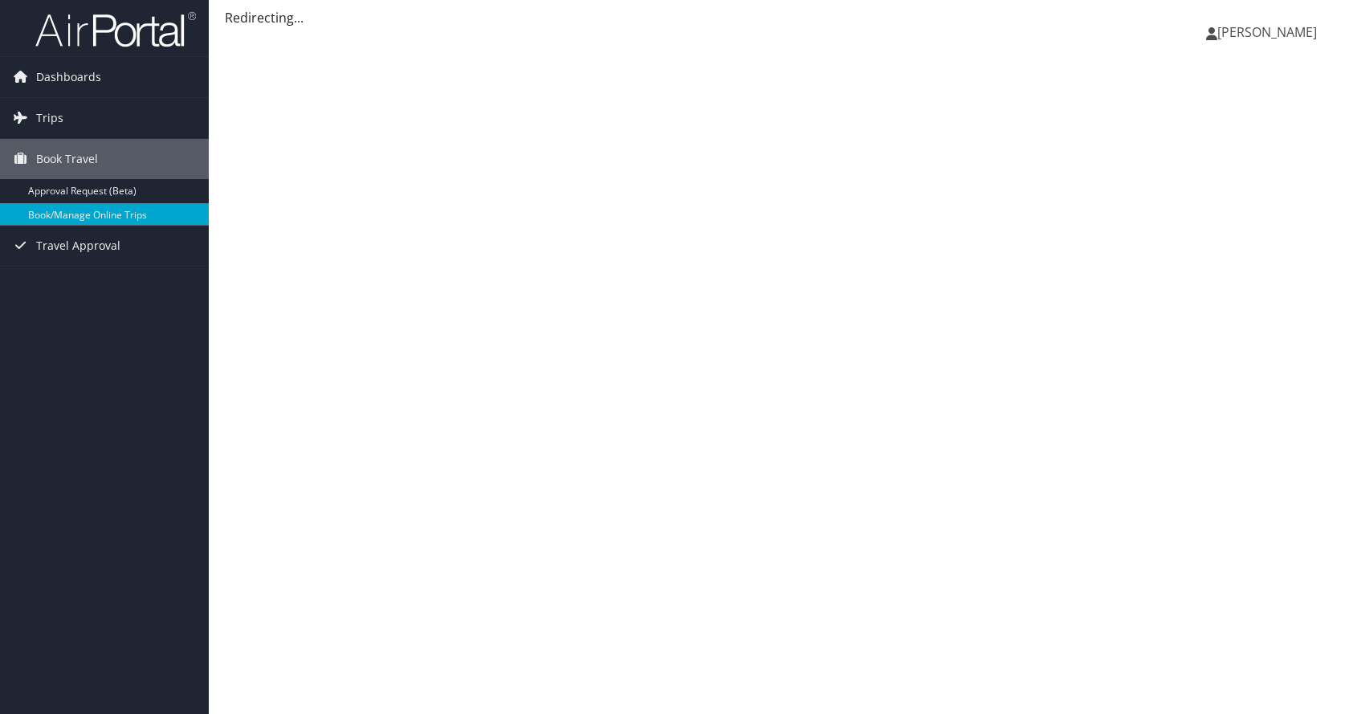 Image resolution: width=1349 pixels, height=714 pixels. Describe the element at coordinates (50, 118) in the screenshot. I see `span: Trips` at that location.